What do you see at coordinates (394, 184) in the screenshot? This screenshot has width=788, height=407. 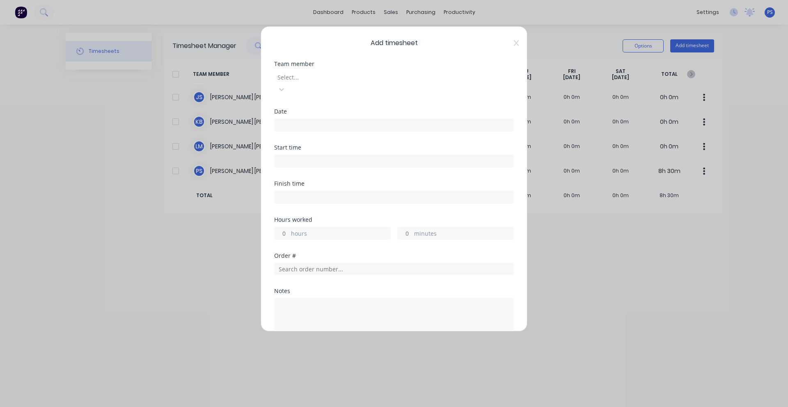 I see `div: Finish time` at bounding box center [394, 184].